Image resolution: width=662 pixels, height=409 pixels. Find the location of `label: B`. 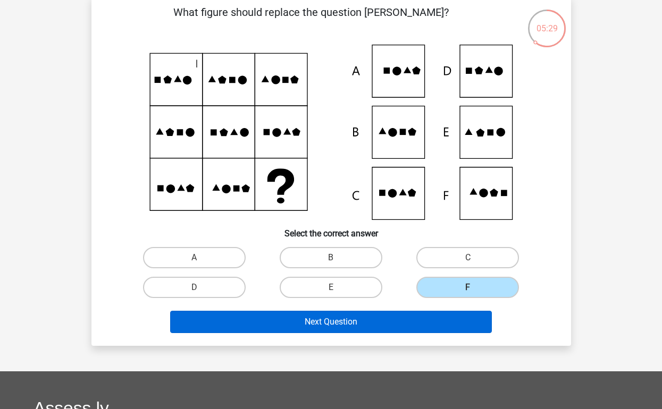

label: B is located at coordinates (331, 258).